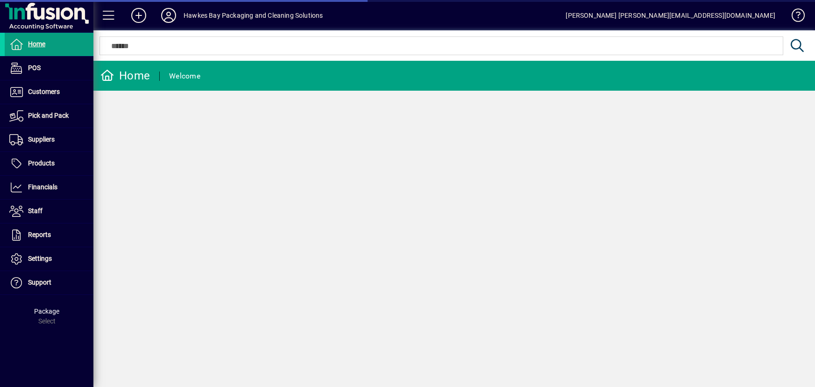 The height and width of the screenshot is (387, 815). Describe the element at coordinates (41, 163) in the screenshot. I see `span: Products` at that location.